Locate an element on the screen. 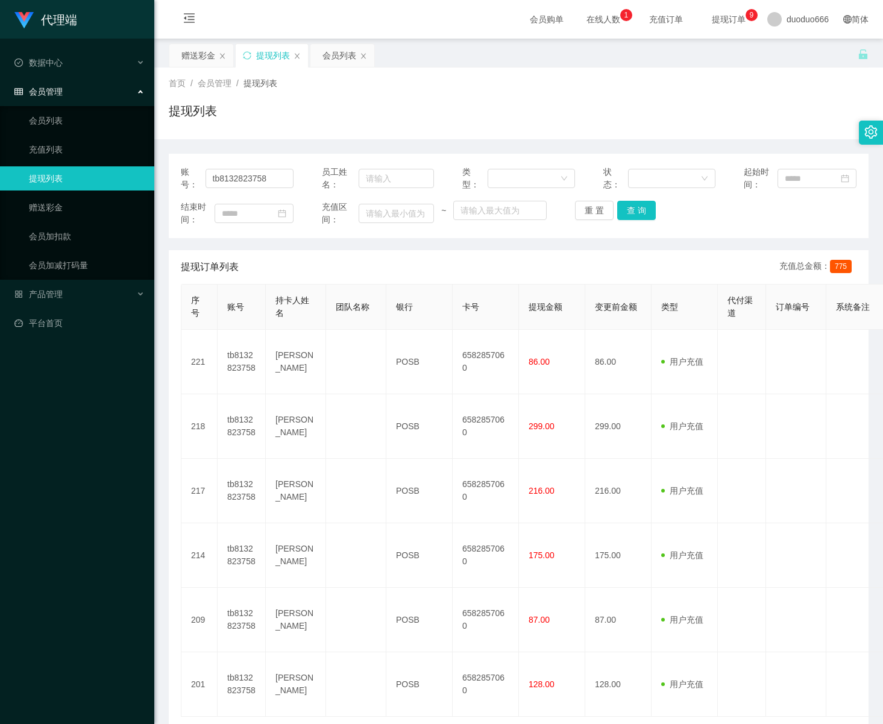  td: 128.00 is located at coordinates (618, 684).